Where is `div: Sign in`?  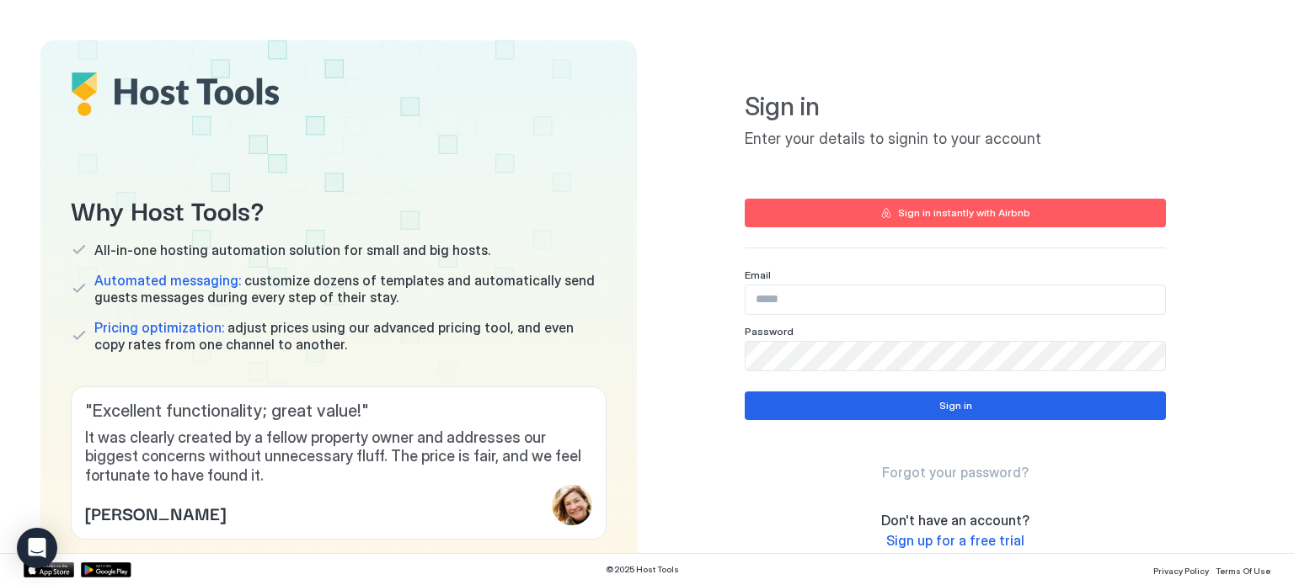 div: Sign in is located at coordinates (955, 406).